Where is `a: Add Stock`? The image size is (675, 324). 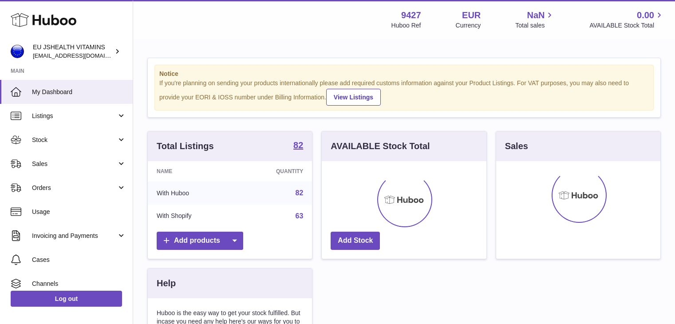
a: Add Stock is located at coordinates (355, 240).